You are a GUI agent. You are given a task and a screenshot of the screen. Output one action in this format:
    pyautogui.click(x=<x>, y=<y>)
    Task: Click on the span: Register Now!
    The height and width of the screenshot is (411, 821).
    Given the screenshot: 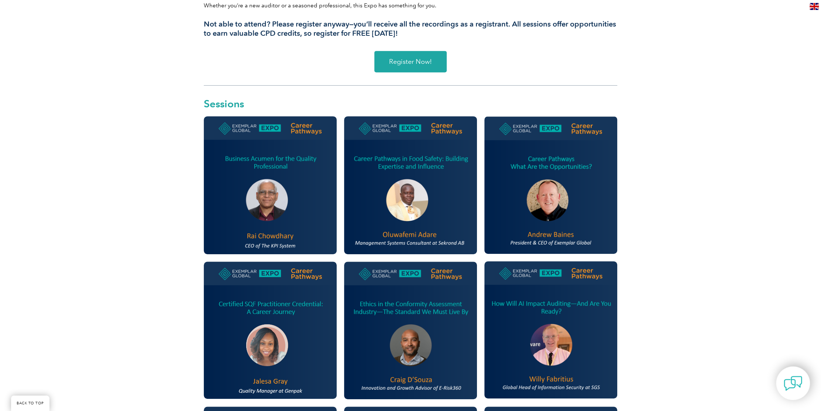 What is the action you would take?
    pyautogui.click(x=410, y=62)
    